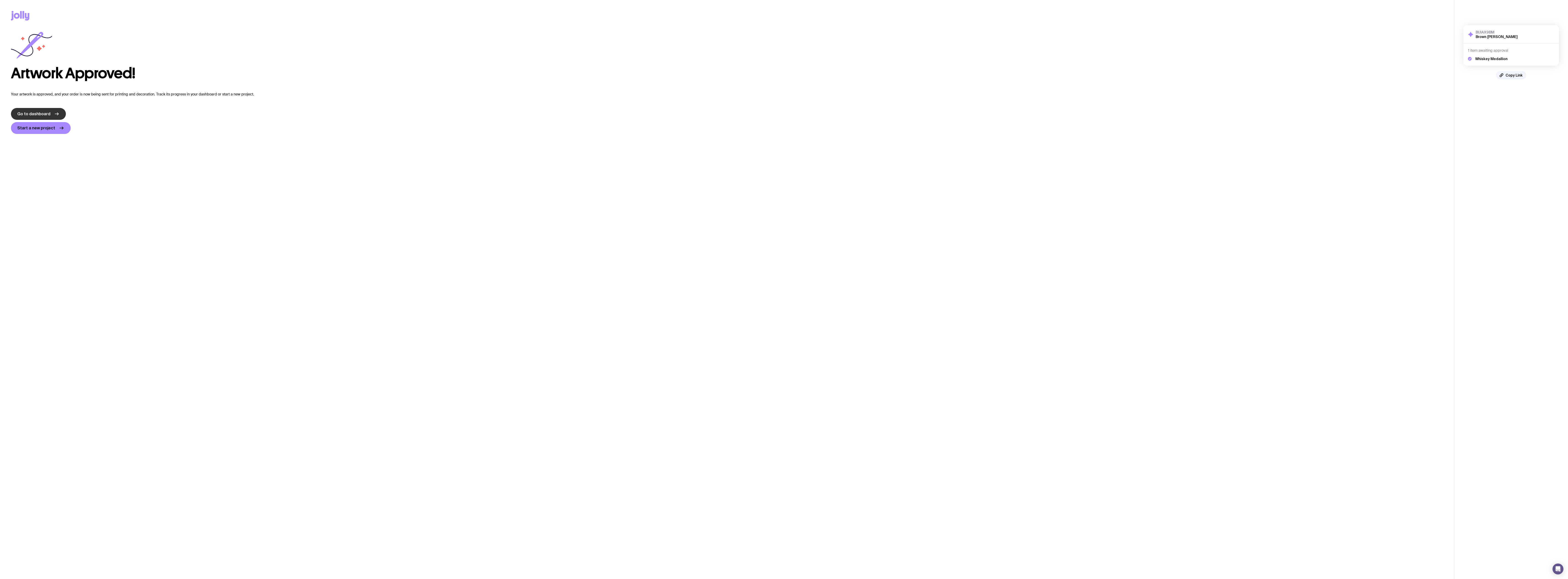 The width and height of the screenshot is (1568, 579). I want to click on h5: Whiskey Medallion, so click(1491, 59).